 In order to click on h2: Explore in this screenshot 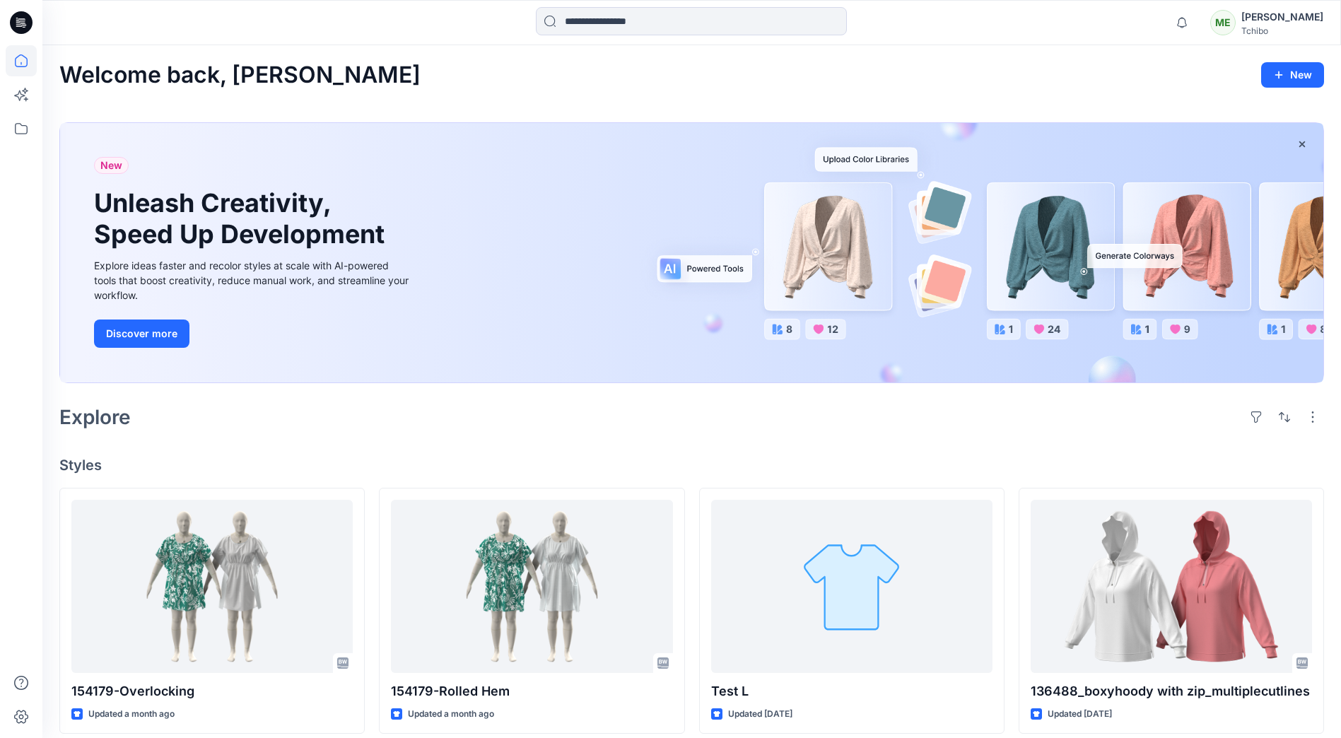, I will do `click(95, 417)`.